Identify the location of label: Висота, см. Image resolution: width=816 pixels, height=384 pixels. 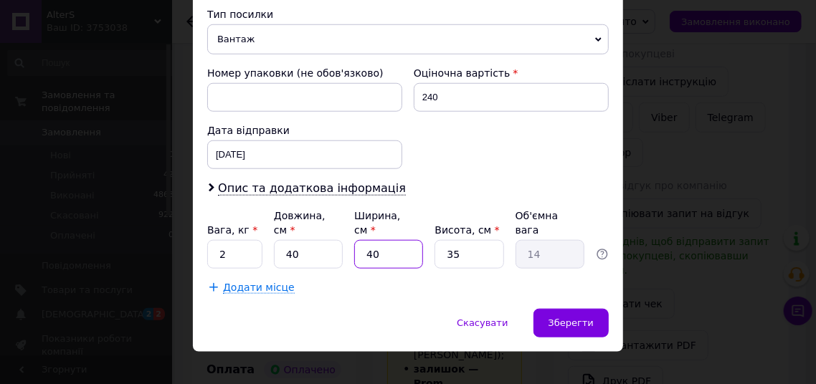
(467, 230).